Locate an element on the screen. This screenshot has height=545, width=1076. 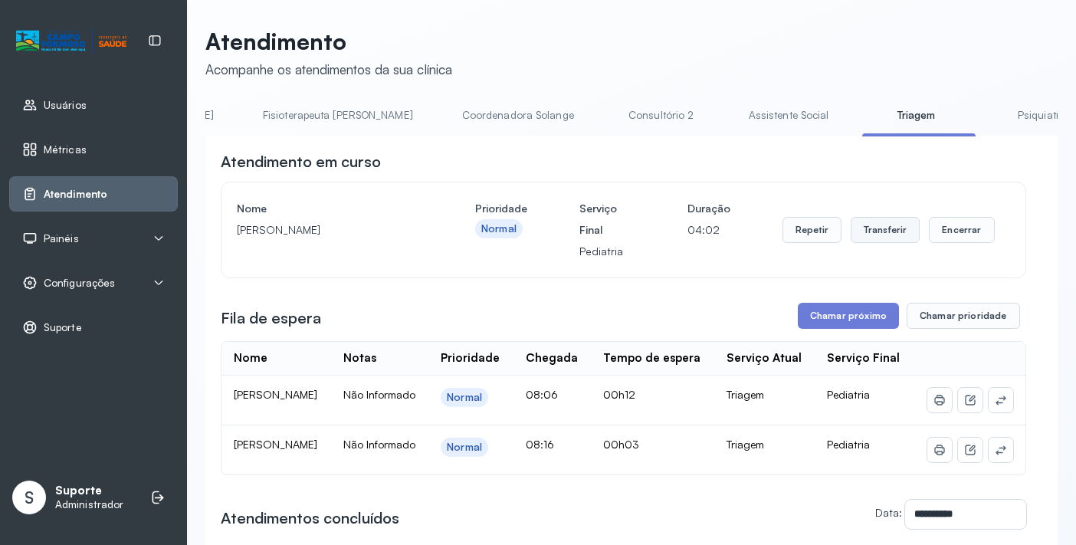
div: Acompanhe os atendimentos da sua clínica is located at coordinates (329, 69).